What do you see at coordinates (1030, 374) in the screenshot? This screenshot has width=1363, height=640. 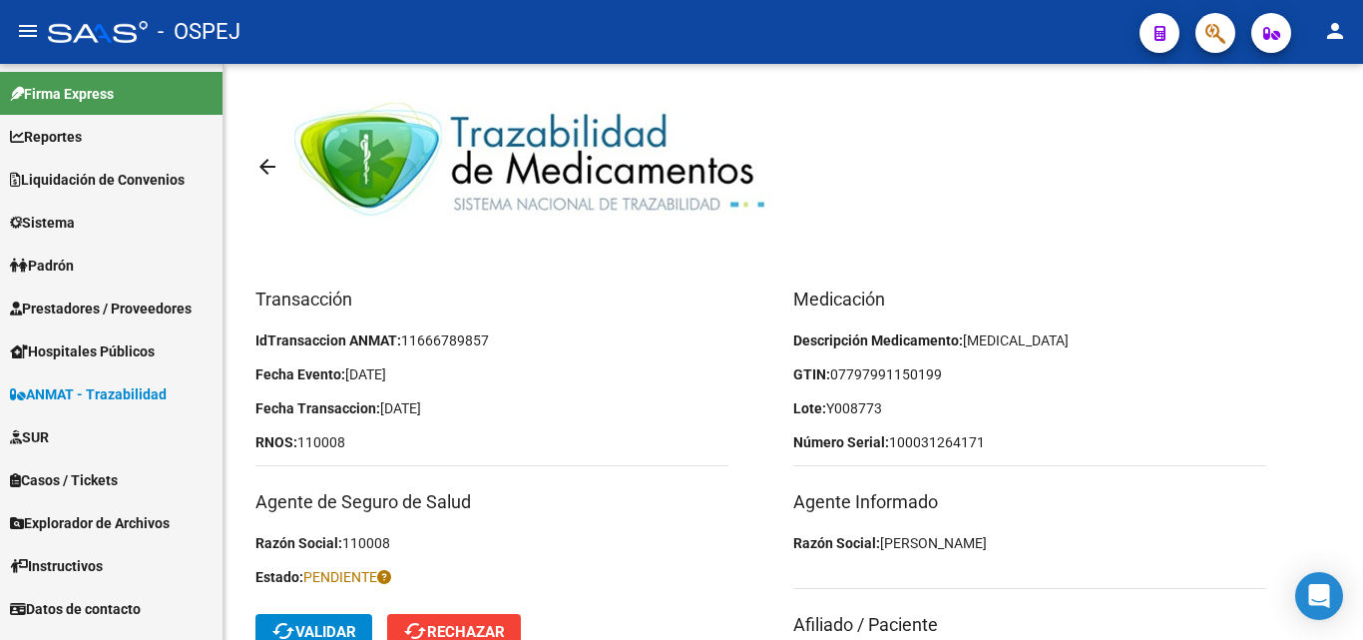 I see `p: GTIN:` at bounding box center [1030, 374].